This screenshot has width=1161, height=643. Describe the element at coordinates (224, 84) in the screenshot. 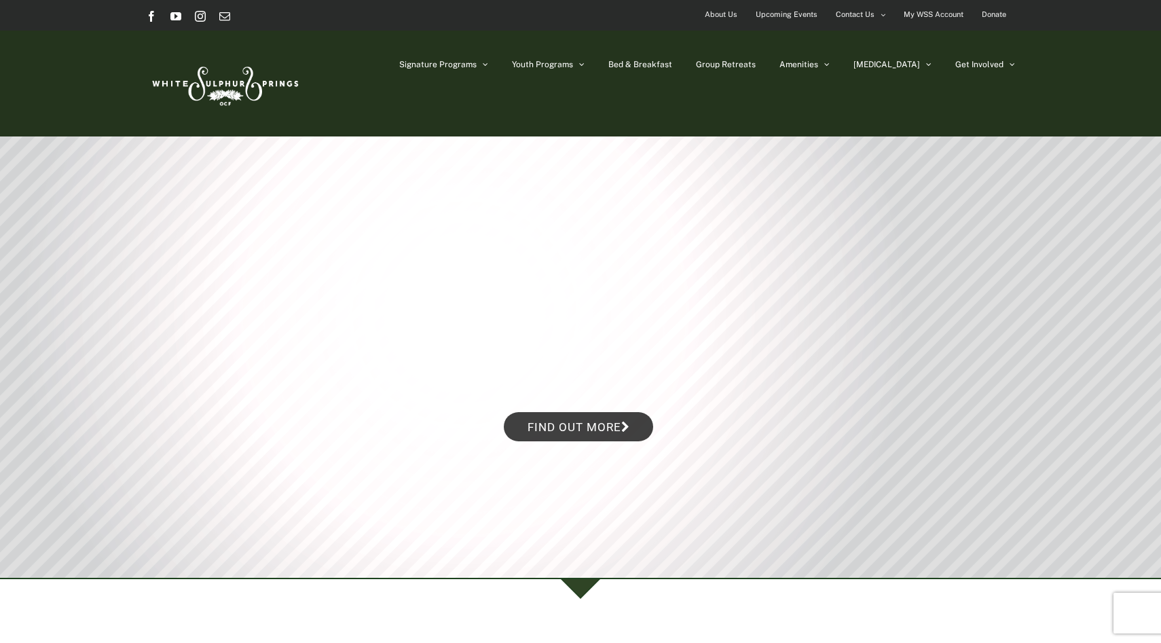

I see `img: White Sulphur Springs Logo` at that location.